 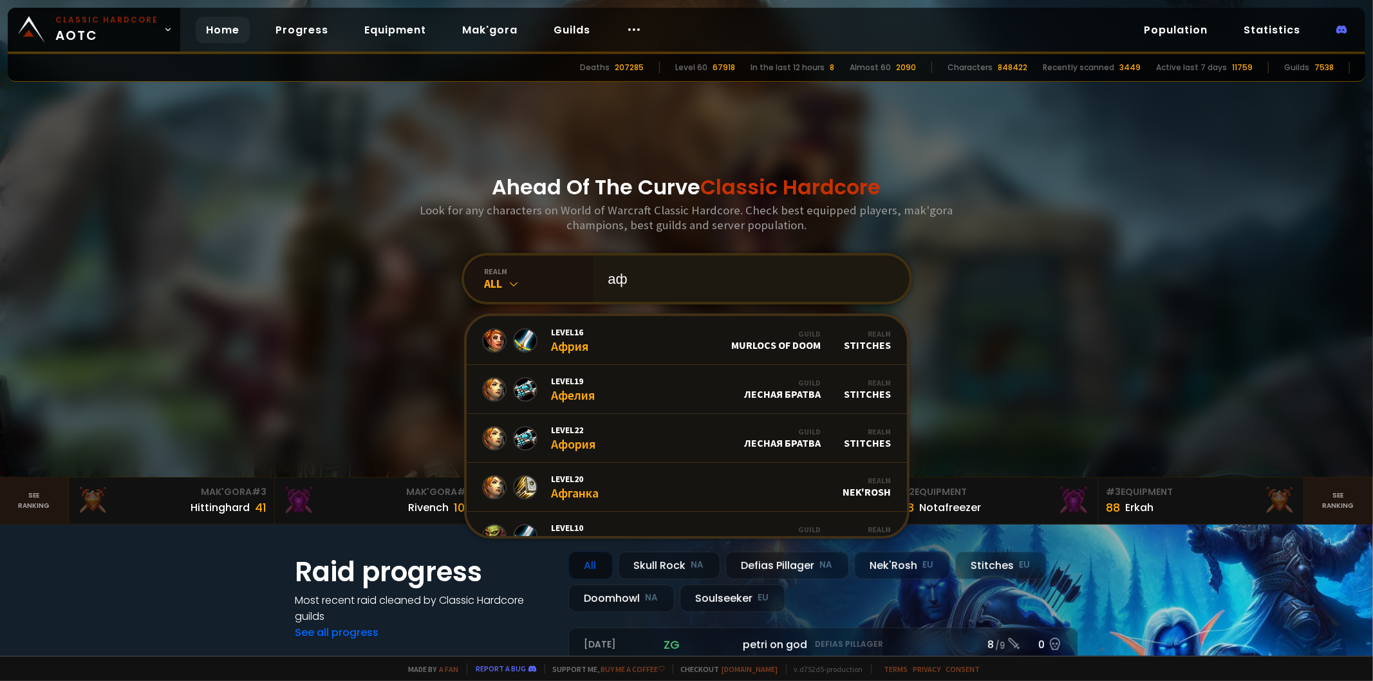 I want to click on span: Level 20, so click(x=575, y=479).